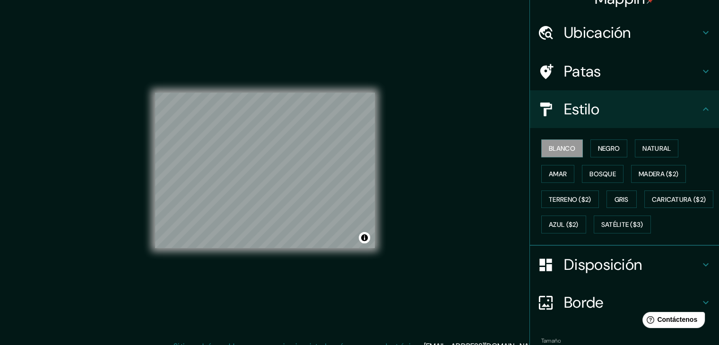 The image size is (719, 345). What do you see at coordinates (622, 225) in the screenshot?
I see `font: Satélite ($3)` at bounding box center [622, 225].